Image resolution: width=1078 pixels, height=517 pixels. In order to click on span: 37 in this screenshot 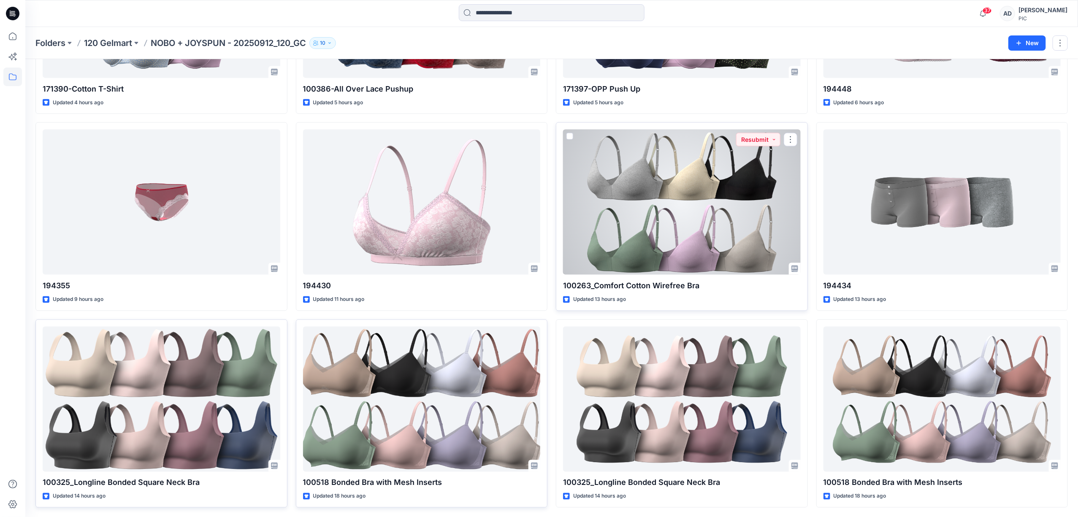, I will do `click(987, 11)`.